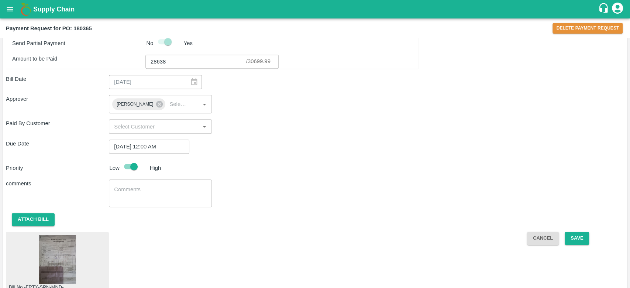 Image resolution: width=630 pixels, height=288 pixels. Describe the element at coordinates (33, 219) in the screenshot. I see `button: Attach bill` at that location.